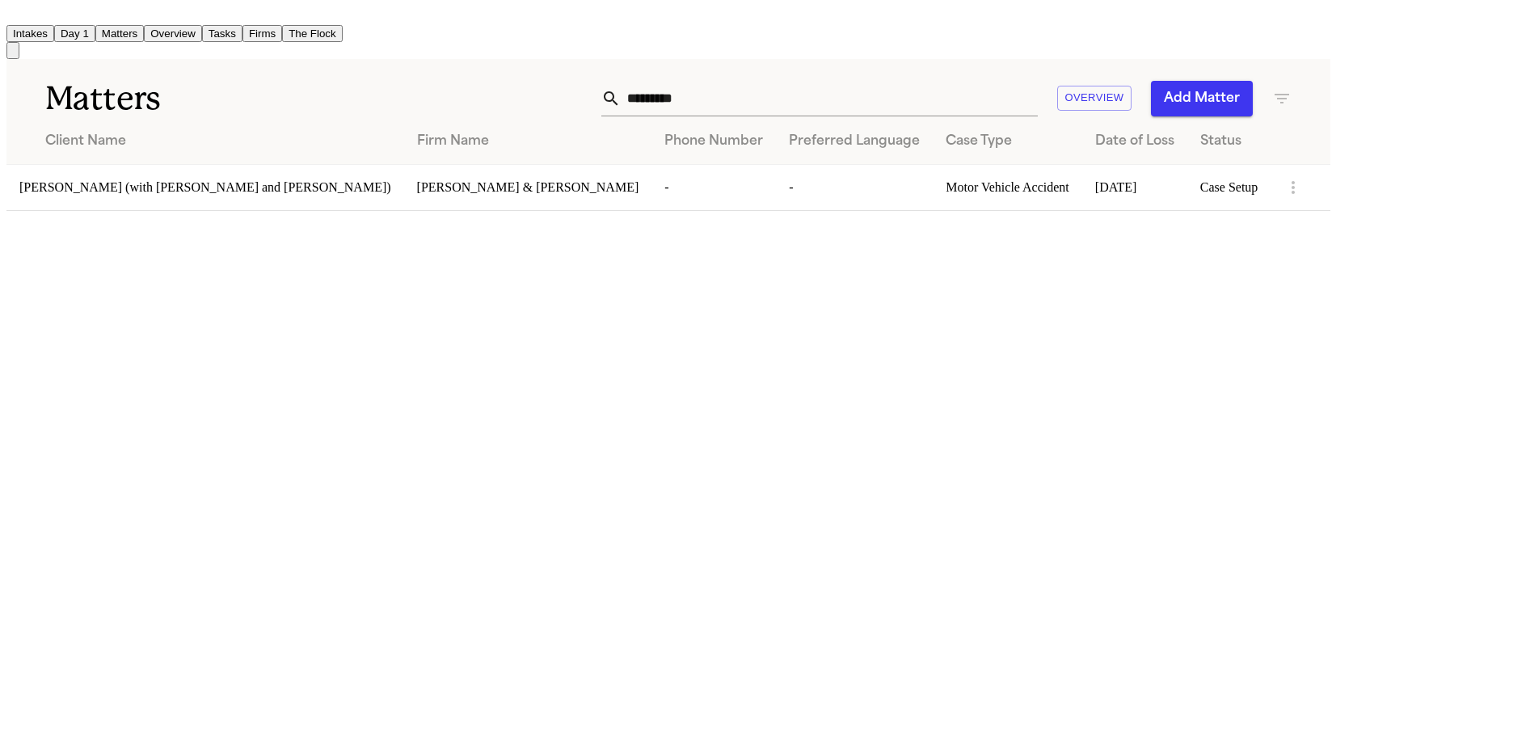 The width and height of the screenshot is (1530, 729). Describe the element at coordinates (312, 33) in the screenshot. I see `button: The Flock` at that location.